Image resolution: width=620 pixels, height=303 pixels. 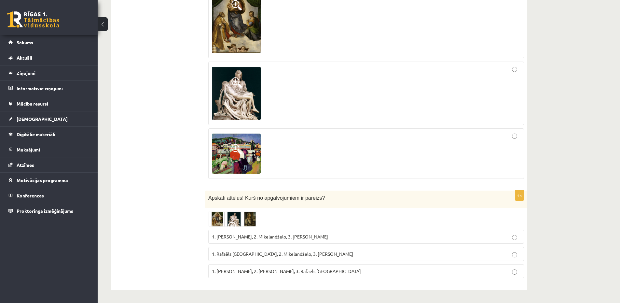 What do you see at coordinates (53, 88) in the screenshot?
I see `legend: Informatīvie ziņojumi` at bounding box center [53, 88].